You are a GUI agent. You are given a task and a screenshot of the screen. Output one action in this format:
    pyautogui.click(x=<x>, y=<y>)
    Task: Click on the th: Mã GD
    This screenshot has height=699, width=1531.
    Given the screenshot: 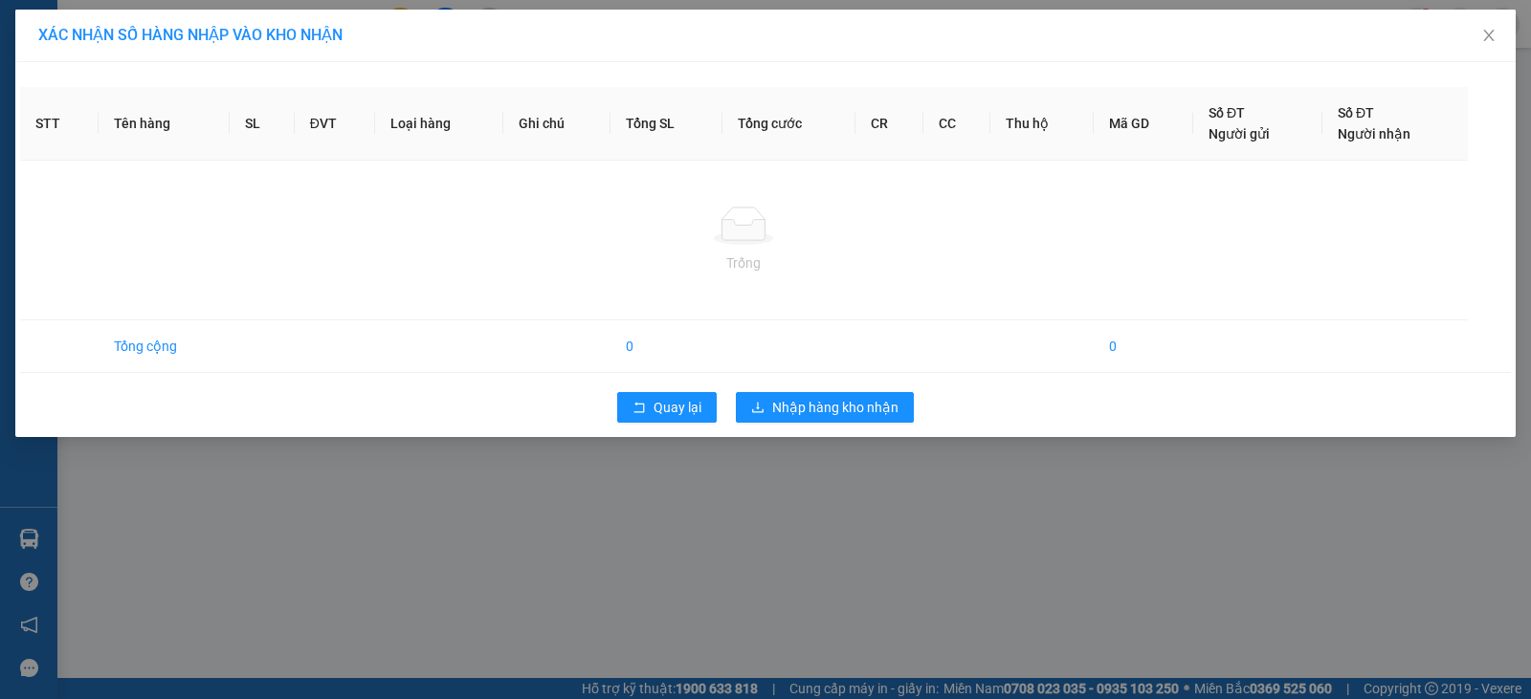 What is the action you would take?
    pyautogui.click(x=1143, y=123)
    